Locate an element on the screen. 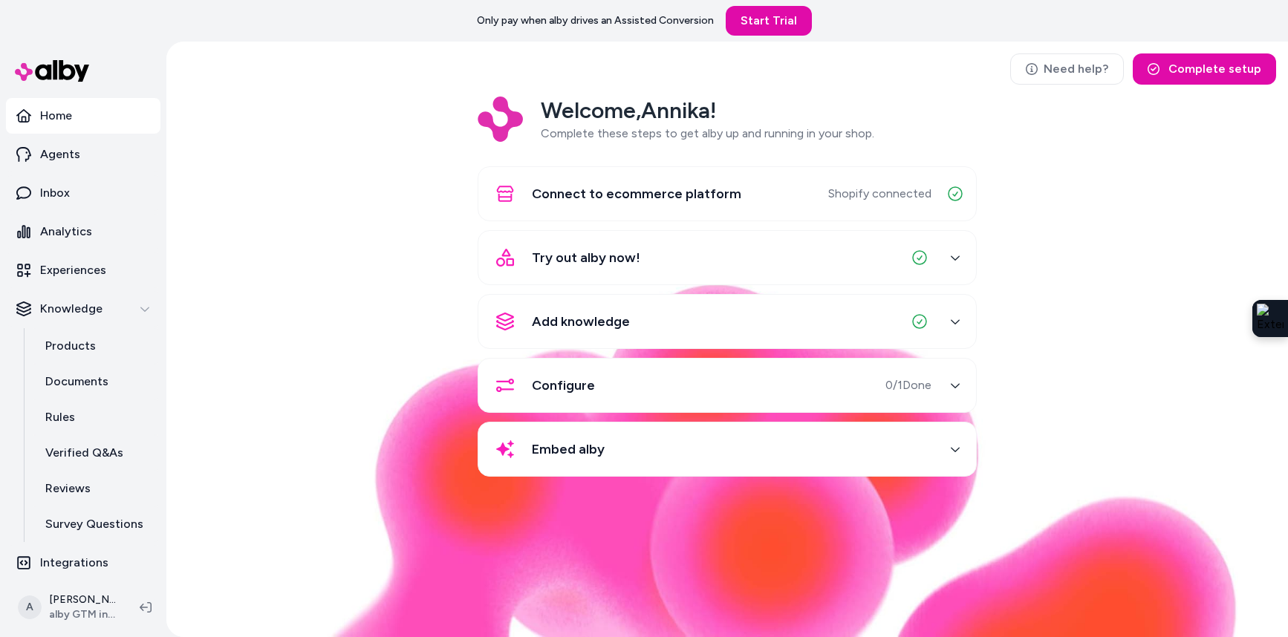 The image size is (1288, 637). p: Analytics is located at coordinates (66, 232).